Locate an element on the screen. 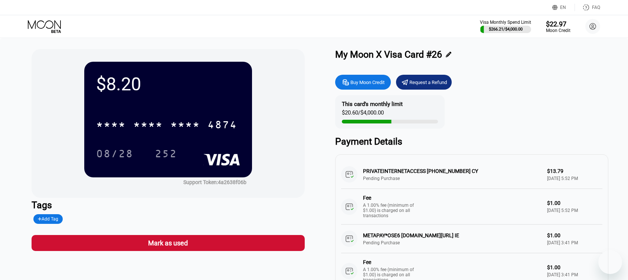 The height and width of the screenshot is (280, 628). div: My Moon X Visa Card #26 is located at coordinates (389, 54).